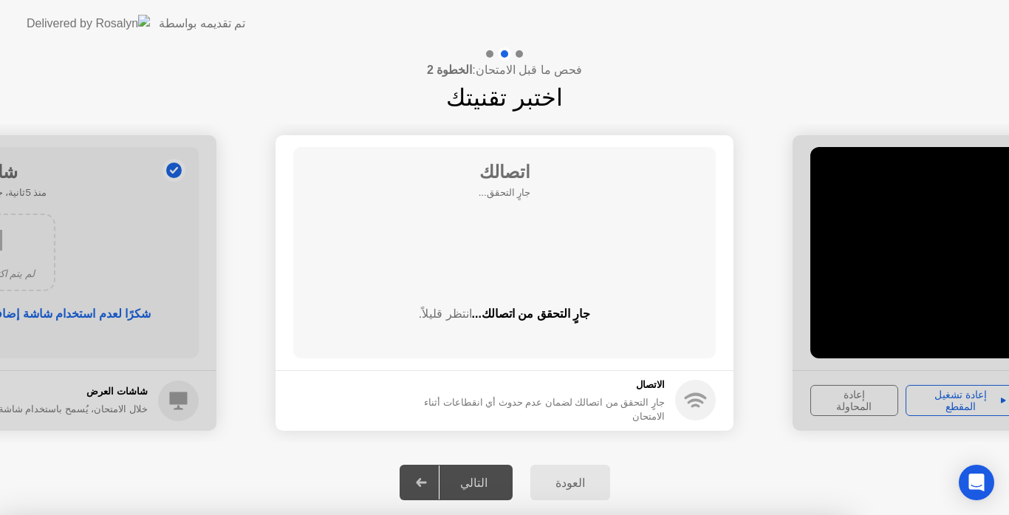  Describe the element at coordinates (540, 409) in the screenshot. I see `div: جارٍ التحقق من اتصالك لضمان عدم حدوث أي انقطاعات أثناء الامتحان` at that location.